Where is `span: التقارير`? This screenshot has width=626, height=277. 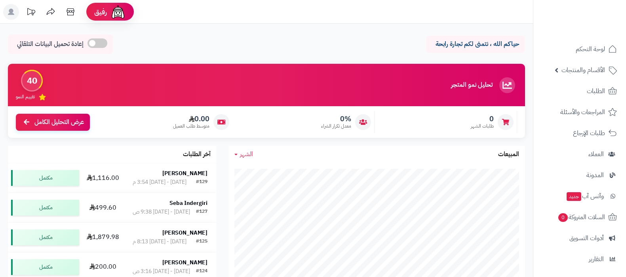
span: التقارير is located at coordinates (596, 259).